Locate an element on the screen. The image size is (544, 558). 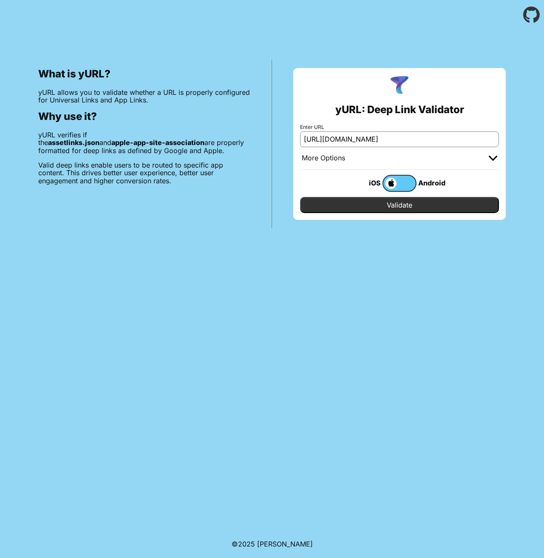
p: yURL verifies if the and are properly formatted for deep links as defined by Google and Apple. is located at coordinates (144, 142).